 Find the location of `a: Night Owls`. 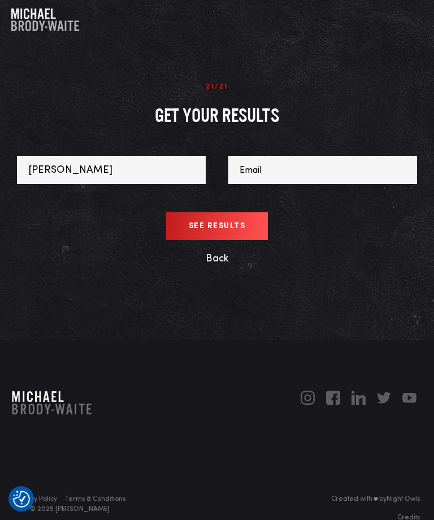

a: Night Owls is located at coordinates (403, 499).